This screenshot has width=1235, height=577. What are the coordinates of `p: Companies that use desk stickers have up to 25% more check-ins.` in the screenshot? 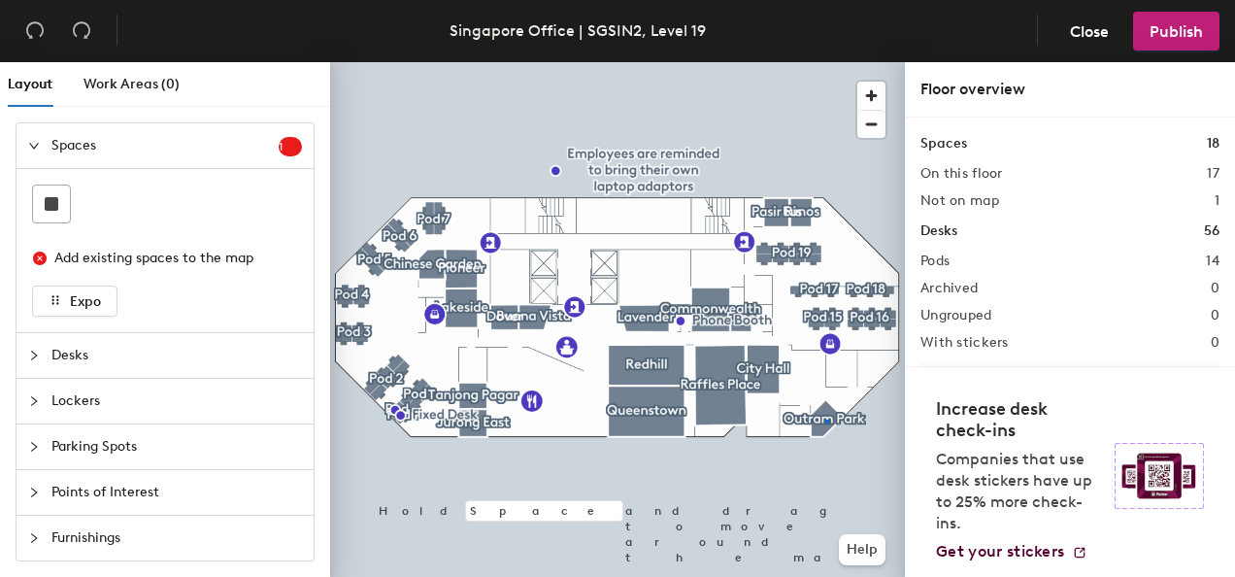 It's located at (1020, 491).